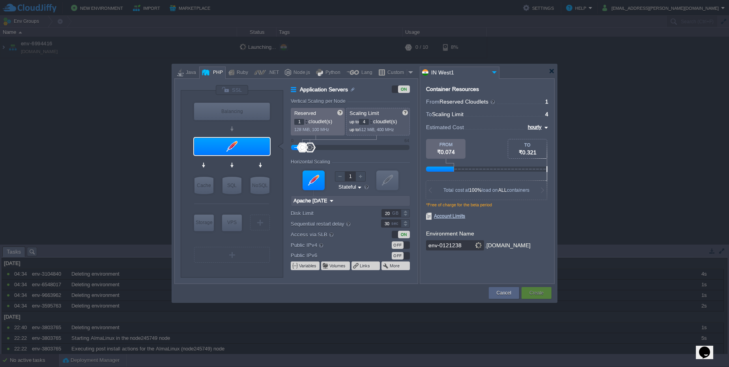 The width and height of the screenshot is (729, 367). I want to click on button: Links, so click(365, 266).